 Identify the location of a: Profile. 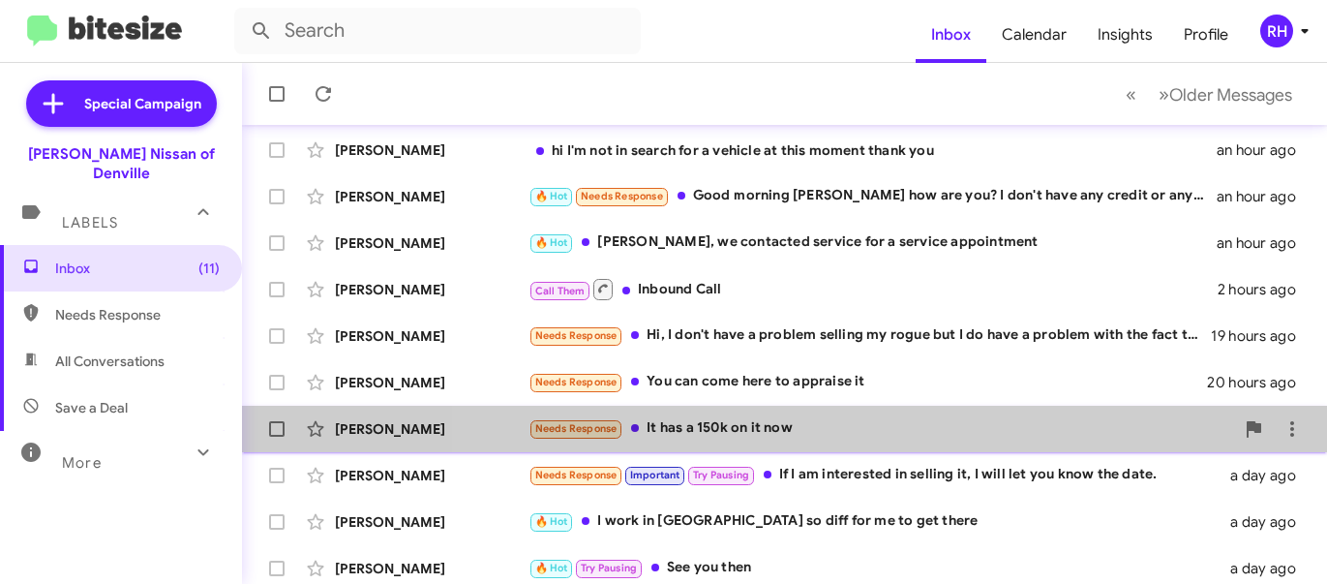
(1206, 35).